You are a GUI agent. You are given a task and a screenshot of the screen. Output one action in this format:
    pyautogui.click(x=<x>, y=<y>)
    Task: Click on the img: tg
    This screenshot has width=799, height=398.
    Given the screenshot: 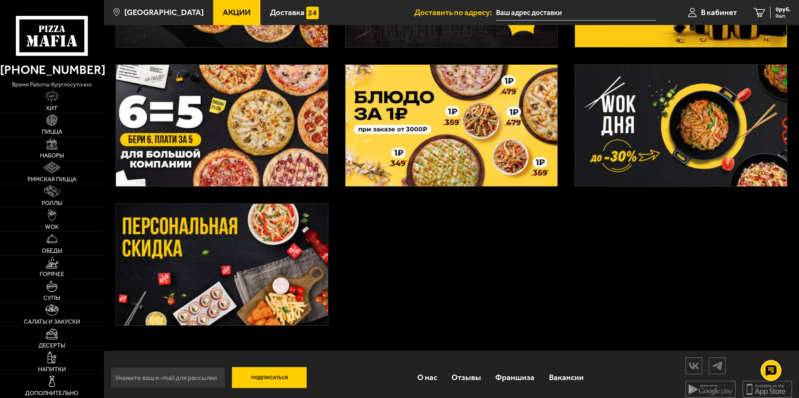 What is the action you would take?
    pyautogui.click(x=717, y=365)
    